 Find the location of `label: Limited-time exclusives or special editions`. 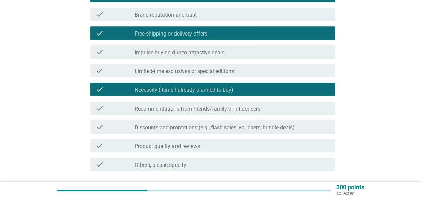

label: Limited-time exclusives or special editions is located at coordinates (184, 71).